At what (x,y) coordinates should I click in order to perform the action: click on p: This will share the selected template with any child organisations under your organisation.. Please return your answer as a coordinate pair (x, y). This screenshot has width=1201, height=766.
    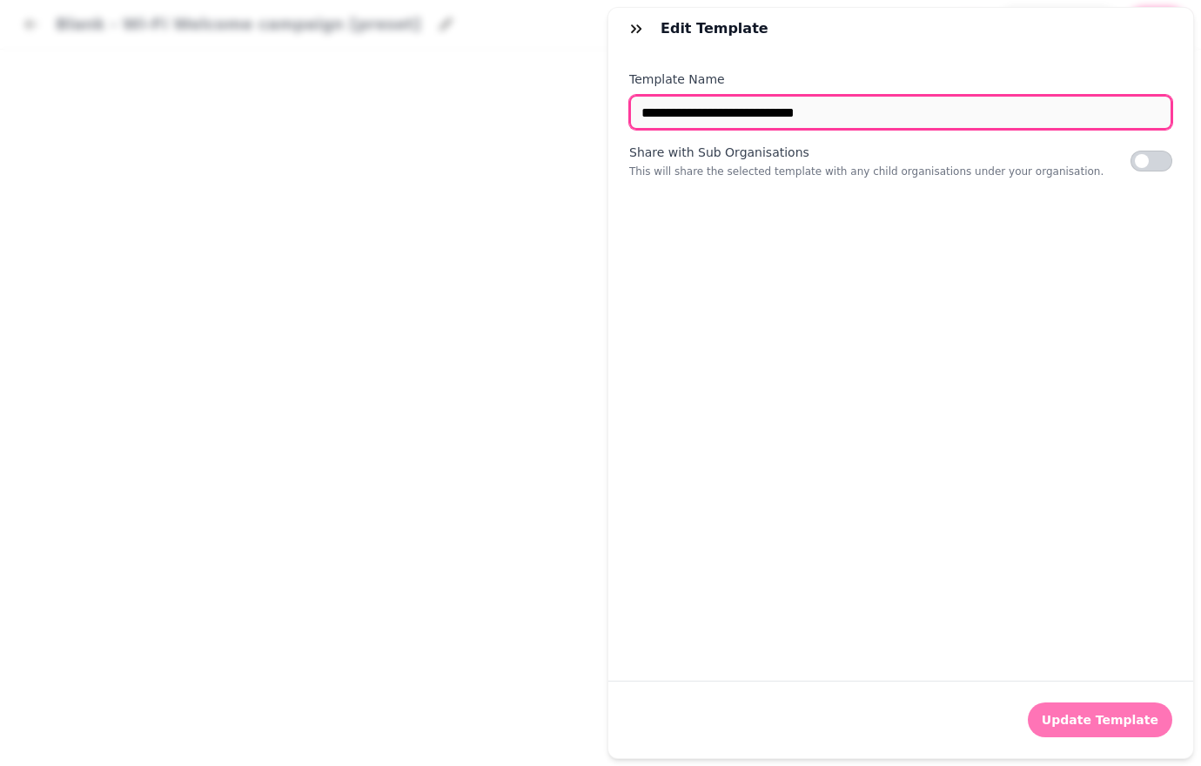
    Looking at the image, I should click on (880, 171).